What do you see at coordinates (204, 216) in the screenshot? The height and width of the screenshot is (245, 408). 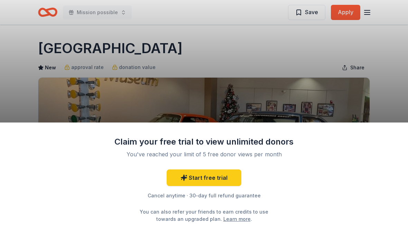 I see `div: You can also refer your friends to earn credits to use towards an upgraded plan. .` at bounding box center [204, 216].